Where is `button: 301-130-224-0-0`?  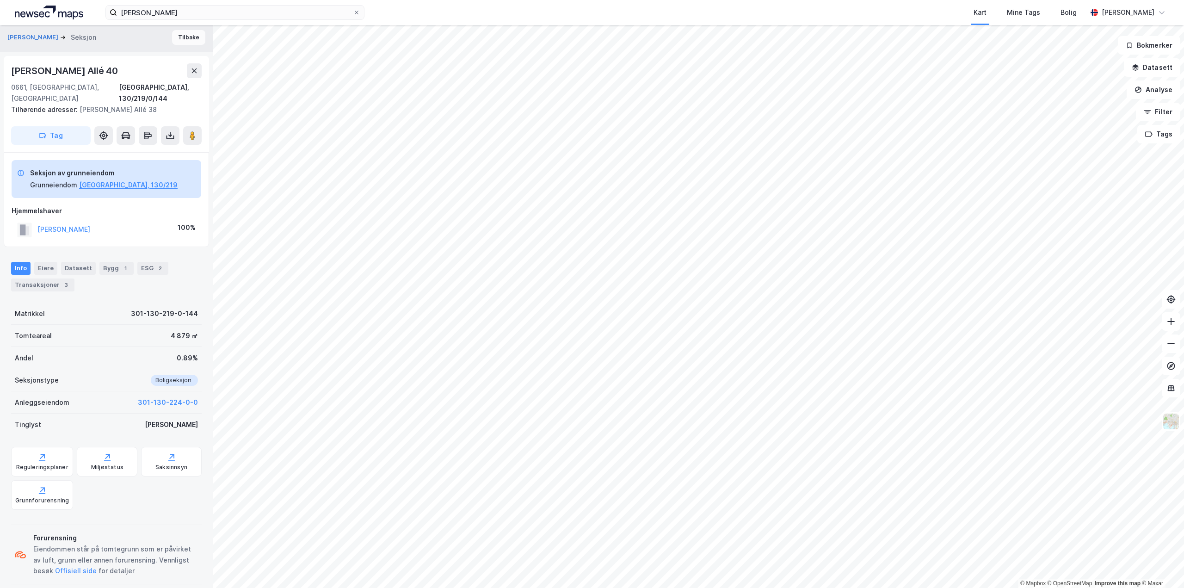
button: 301-130-224-0-0 is located at coordinates (168, 402).